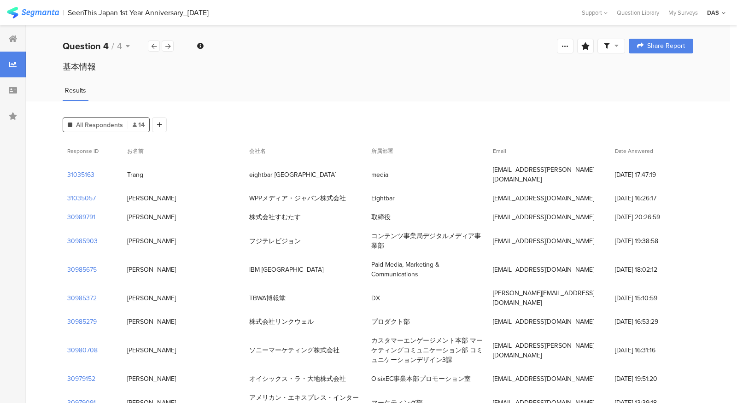 The height and width of the screenshot is (403, 737). Describe the element at coordinates (81, 217) in the screenshot. I see `section: 30989791` at that location.